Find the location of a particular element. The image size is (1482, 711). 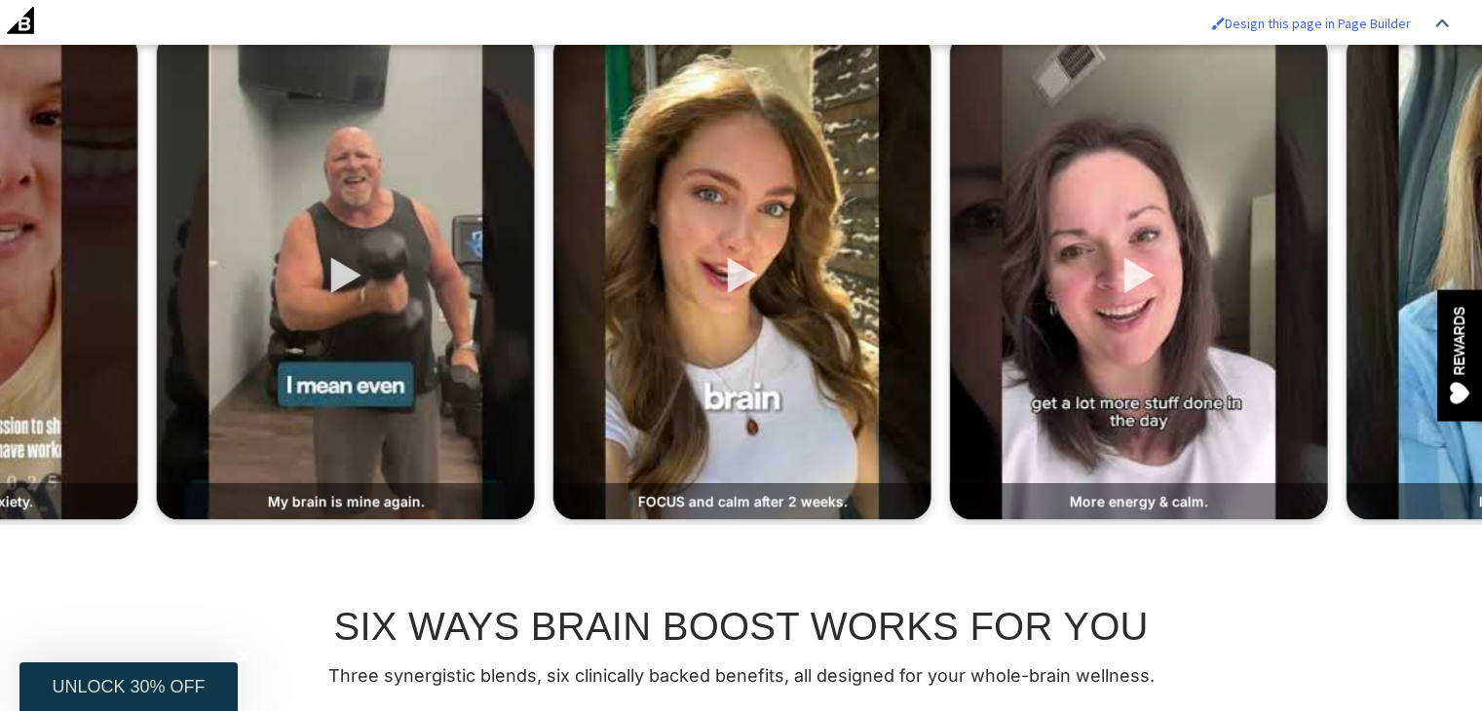

div: UNLOCK 30% OFFClose teaser is located at coordinates (129, 687).